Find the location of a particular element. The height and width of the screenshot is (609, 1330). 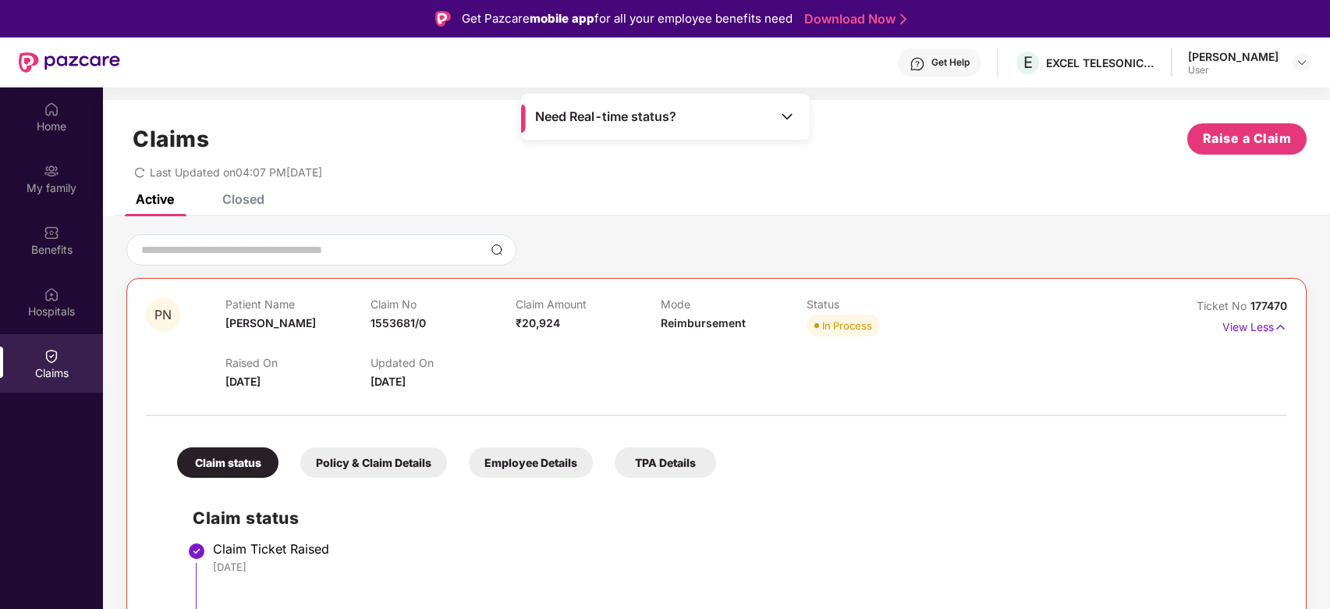

span: PN is located at coordinates (163, 314).